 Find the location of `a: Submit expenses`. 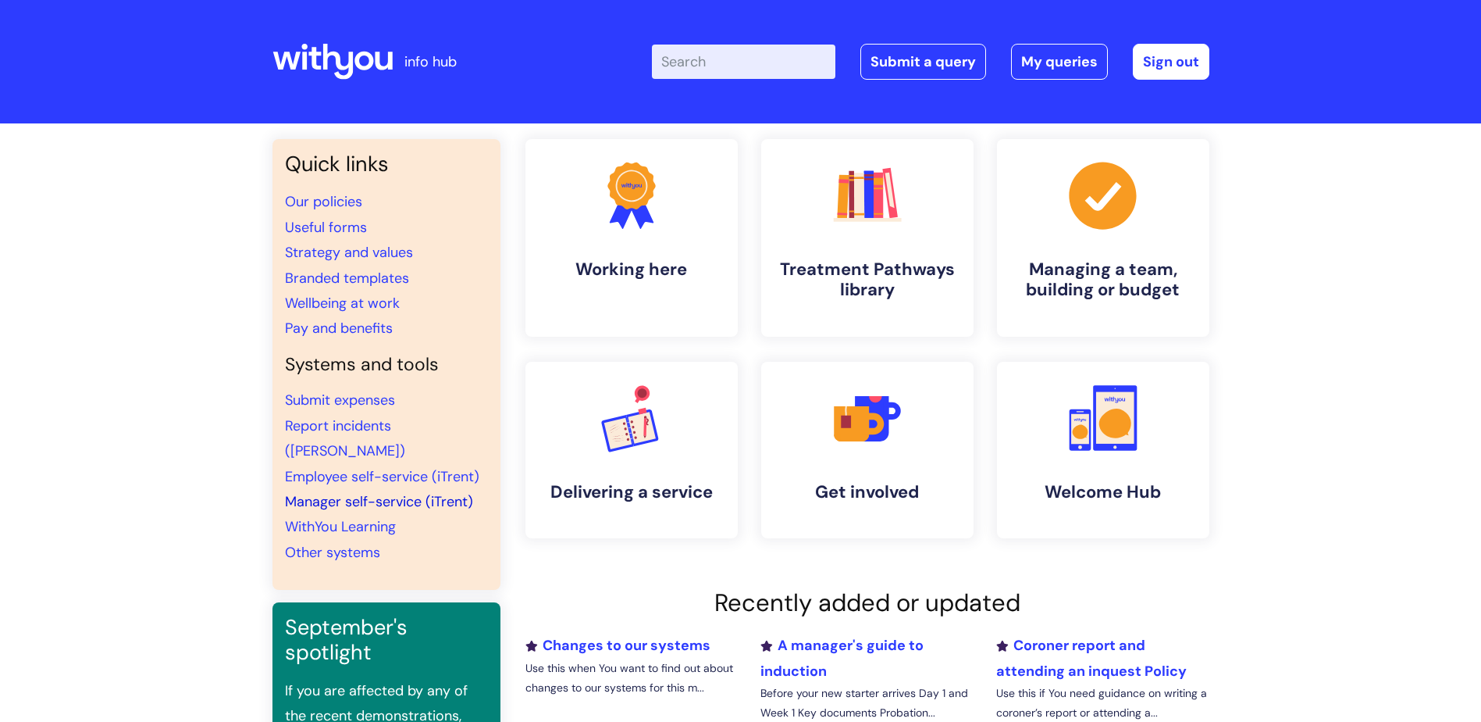

a: Submit expenses is located at coordinates (340, 400).